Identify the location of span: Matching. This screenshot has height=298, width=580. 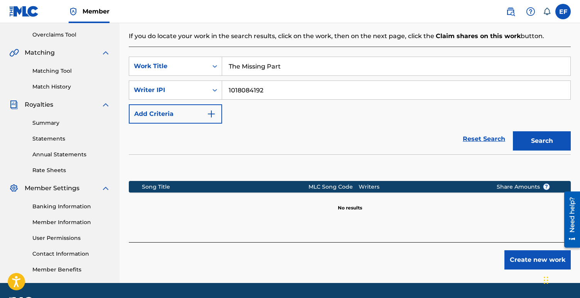
(40, 53).